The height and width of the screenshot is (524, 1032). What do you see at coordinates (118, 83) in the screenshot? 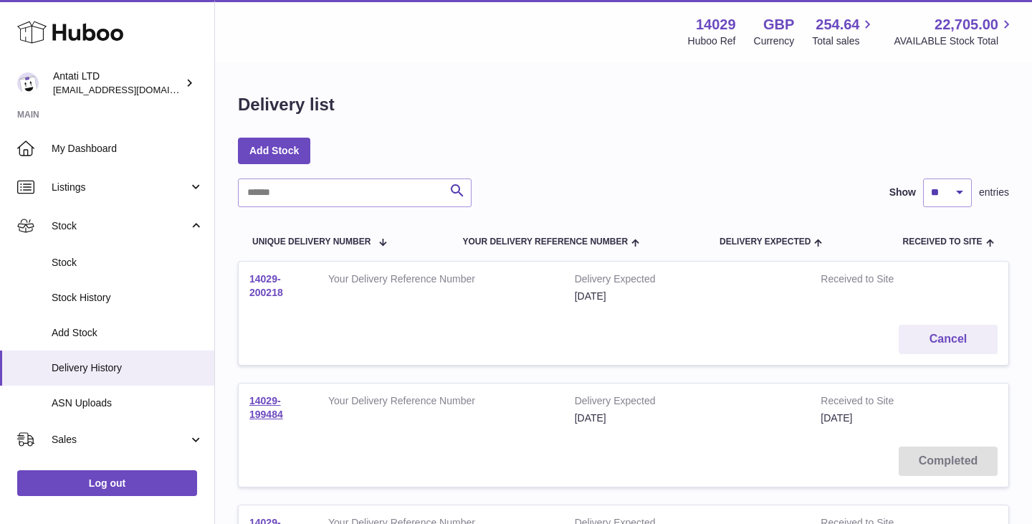
I see `div: Antati LTD` at bounding box center [118, 83].